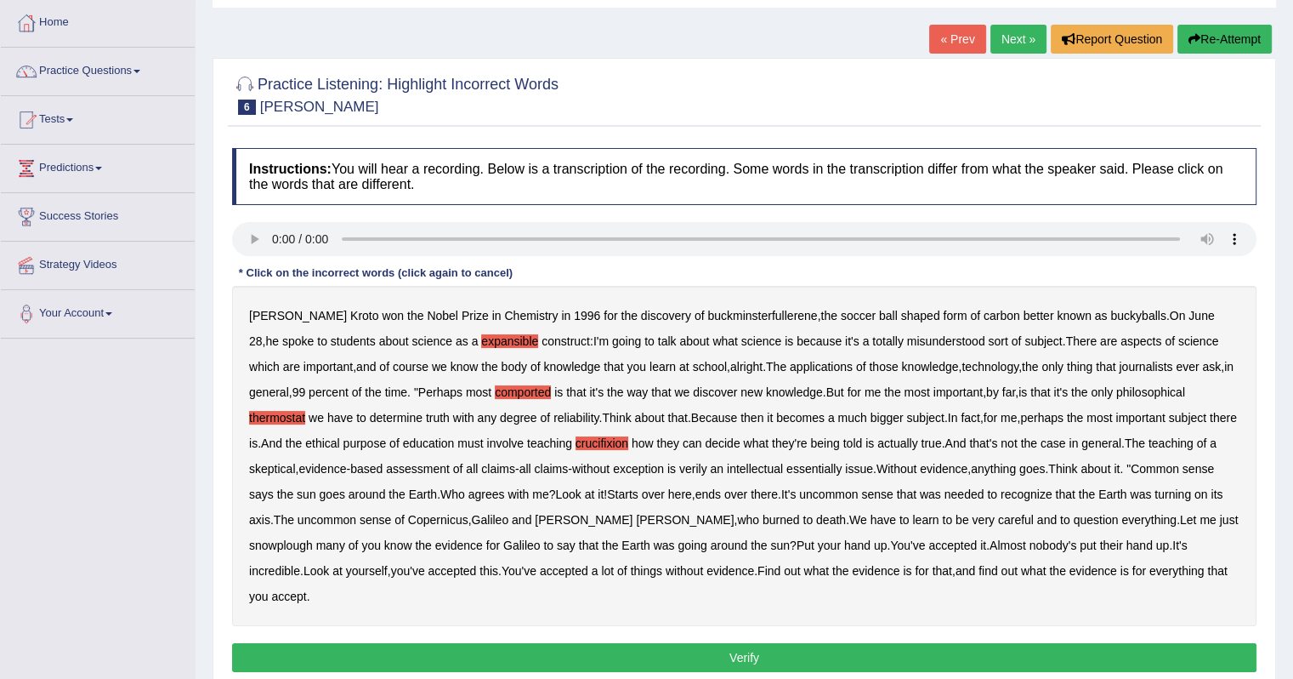 This screenshot has height=679, width=1293. What do you see at coordinates (992, 392) in the screenshot?
I see `b: by` at bounding box center [992, 392].